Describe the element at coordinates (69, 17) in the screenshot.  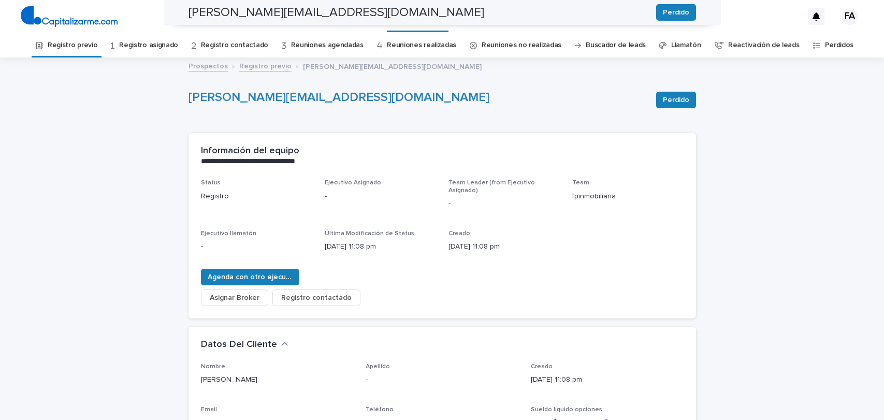
I see `img: 4arMvv9wSvmHTHbXwTim` at that location.